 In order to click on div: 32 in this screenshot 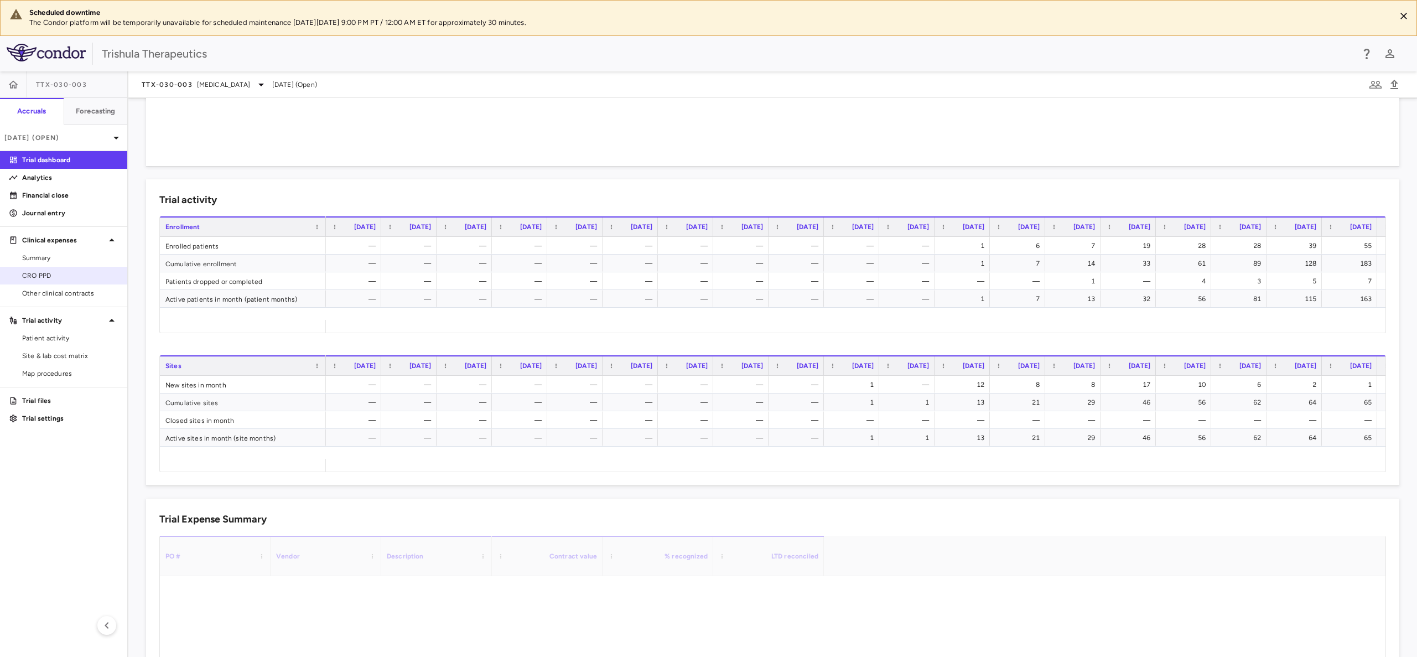, I will do `click(1131, 299)`.